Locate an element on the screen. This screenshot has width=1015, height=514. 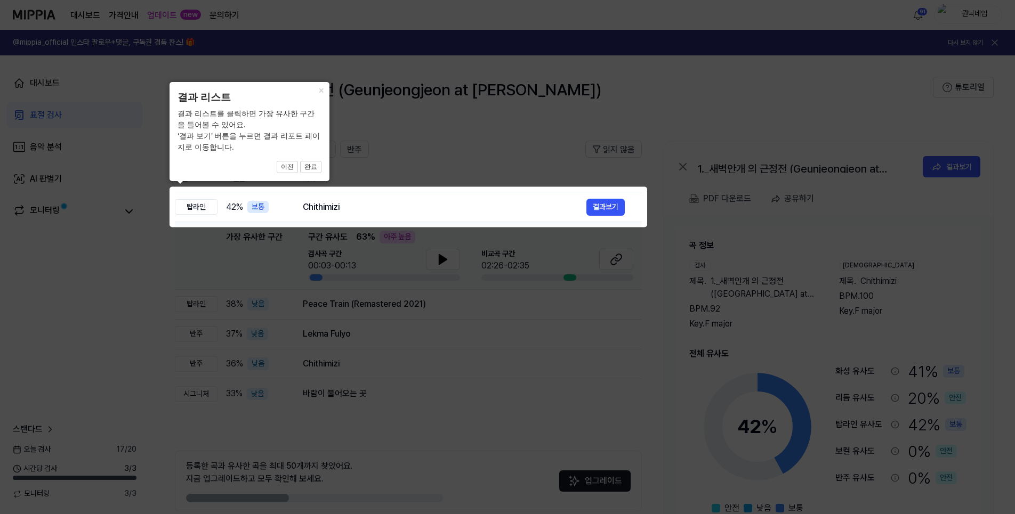
button: Close is located at coordinates (321, 90).